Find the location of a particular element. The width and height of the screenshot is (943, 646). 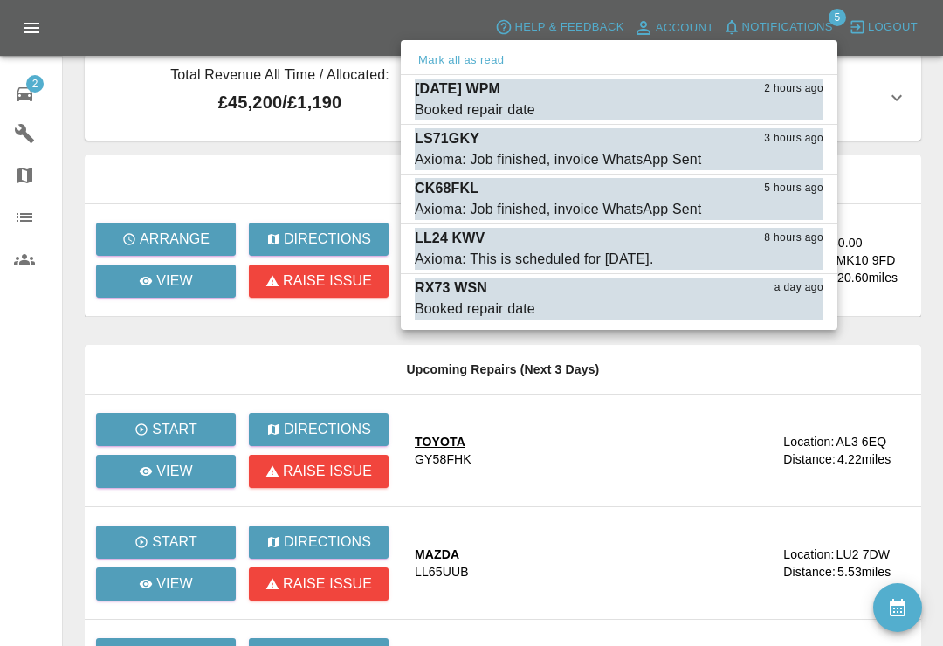

span: 8 hours ago is located at coordinates (794, 238).